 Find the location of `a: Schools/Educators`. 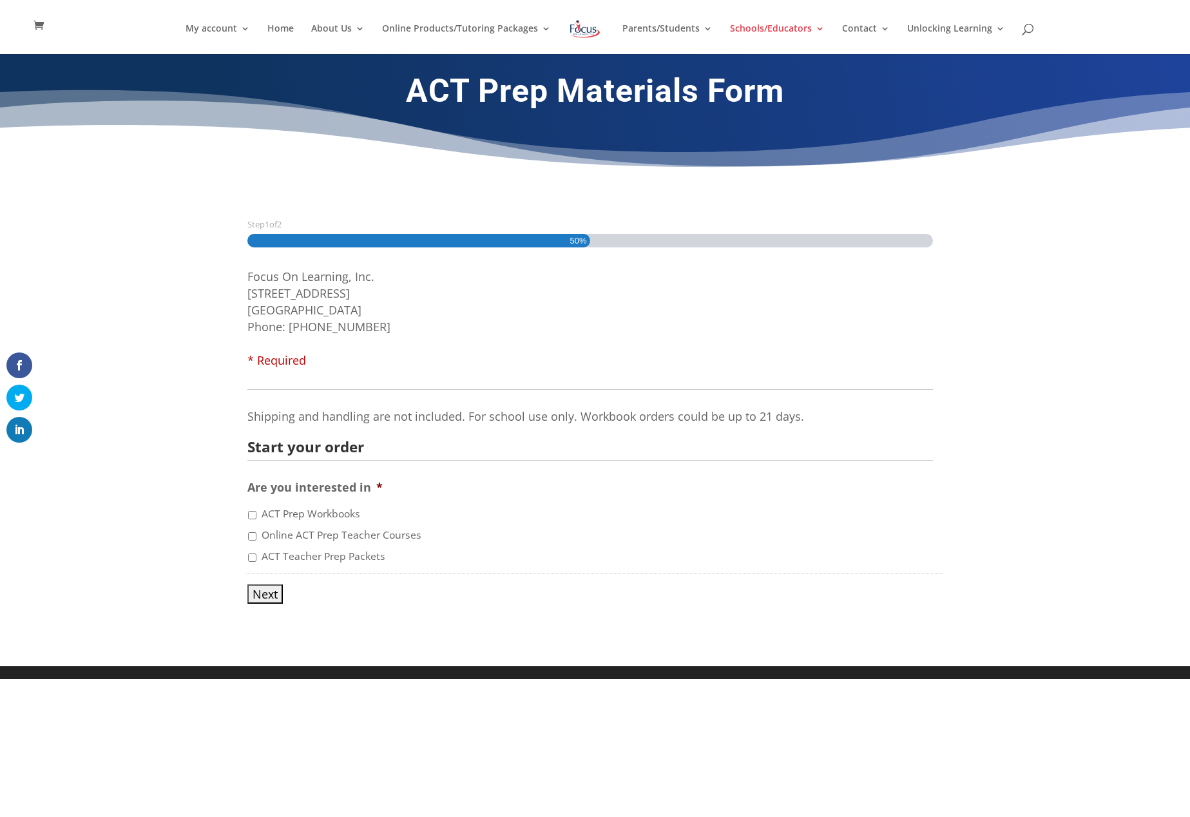

a: Schools/Educators is located at coordinates (777, 39).